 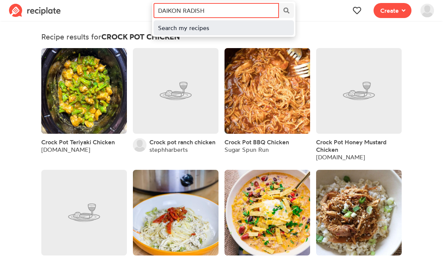 I want to click on span: Crock Pot BBQ Chicken, so click(x=257, y=142).